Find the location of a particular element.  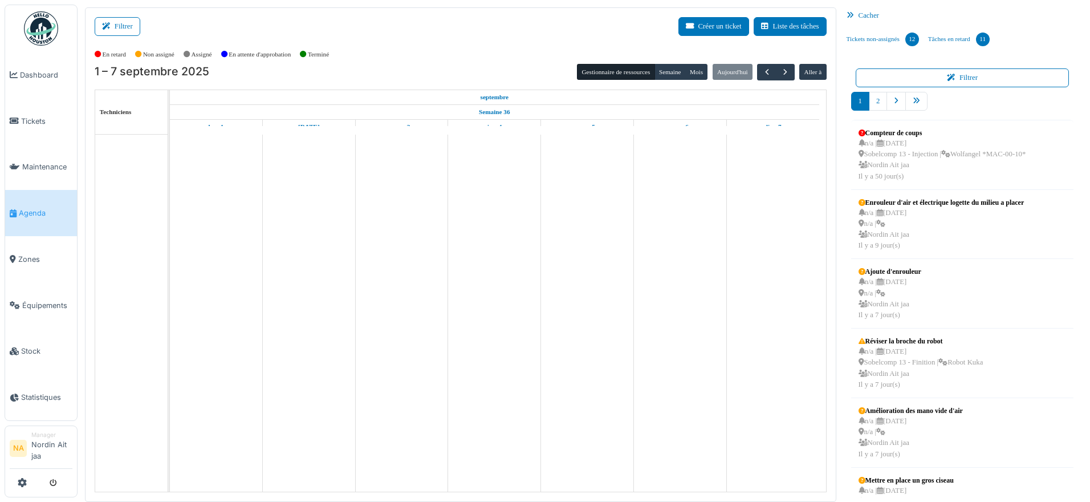

a: Maintenance is located at coordinates (41, 167).